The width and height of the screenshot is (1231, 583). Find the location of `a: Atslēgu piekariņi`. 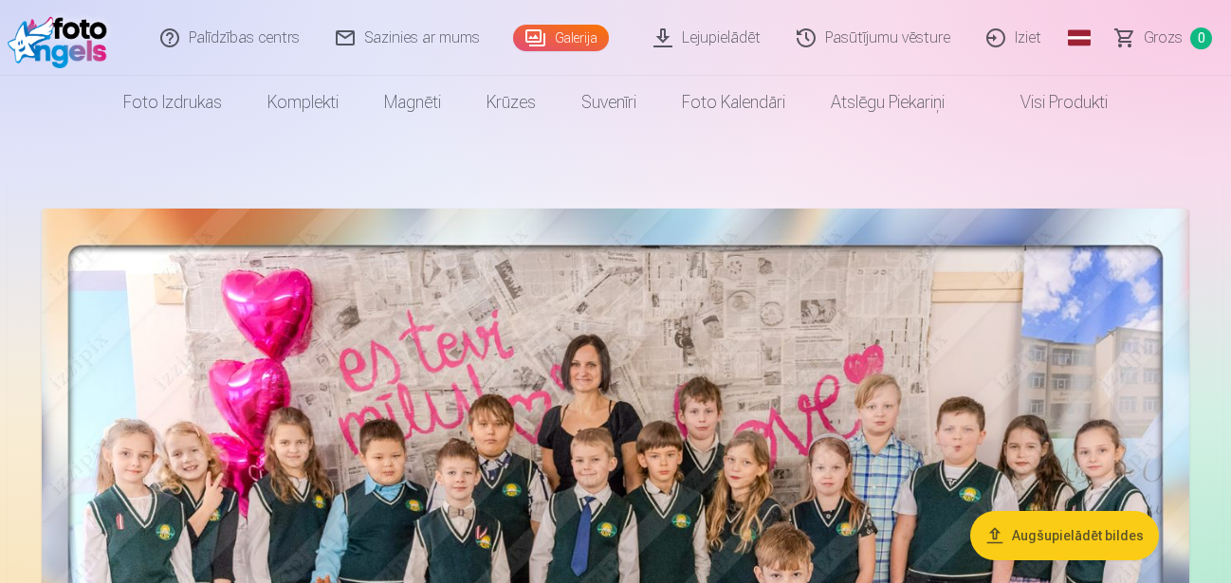

a: Atslēgu piekariņi is located at coordinates (888, 102).